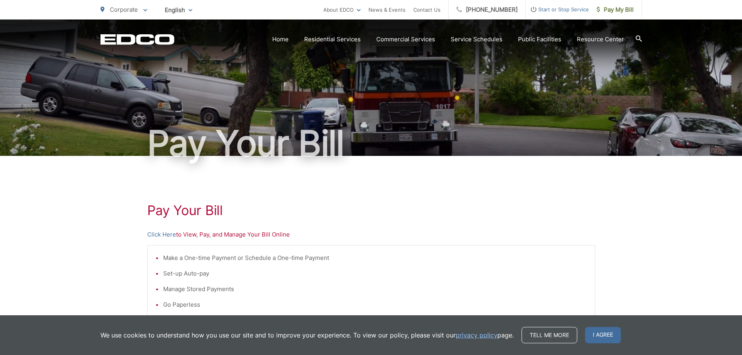 The width and height of the screenshot is (742, 355). Describe the element at coordinates (178, 10) in the screenshot. I see `span: English` at that location.